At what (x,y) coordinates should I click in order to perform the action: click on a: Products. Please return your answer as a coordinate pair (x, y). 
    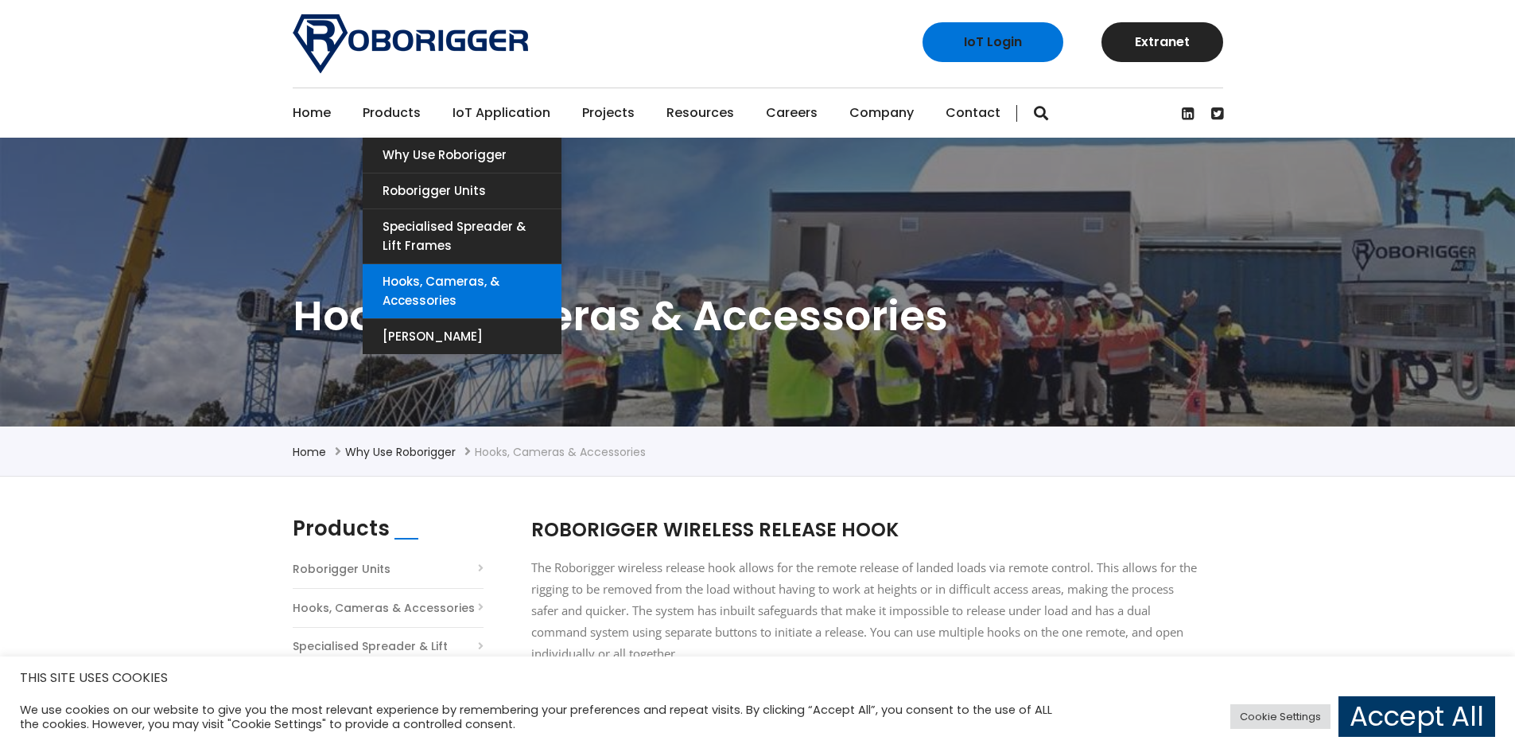
    Looking at the image, I should click on (391, 113).